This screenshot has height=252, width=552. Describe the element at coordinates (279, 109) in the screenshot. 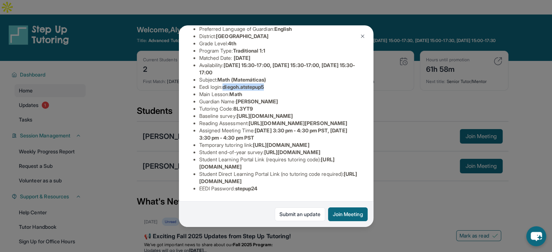

I see `li: Tutoring Code :` at that location.